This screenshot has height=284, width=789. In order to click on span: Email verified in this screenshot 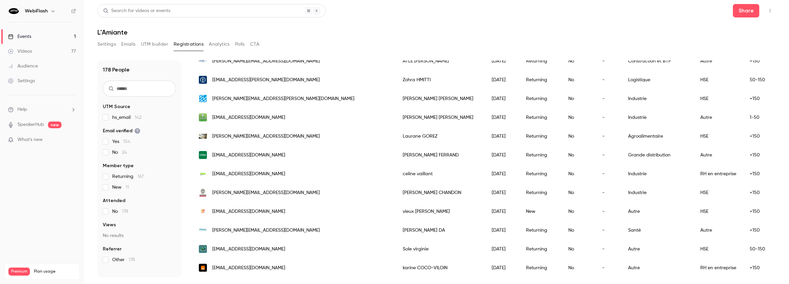, I will do `click(122, 131)`.